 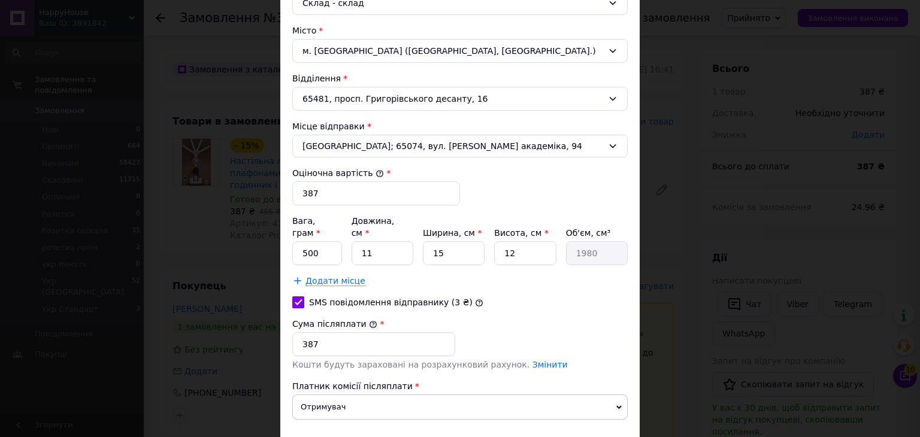 I want to click on label: Ширина, см, so click(x=452, y=233).